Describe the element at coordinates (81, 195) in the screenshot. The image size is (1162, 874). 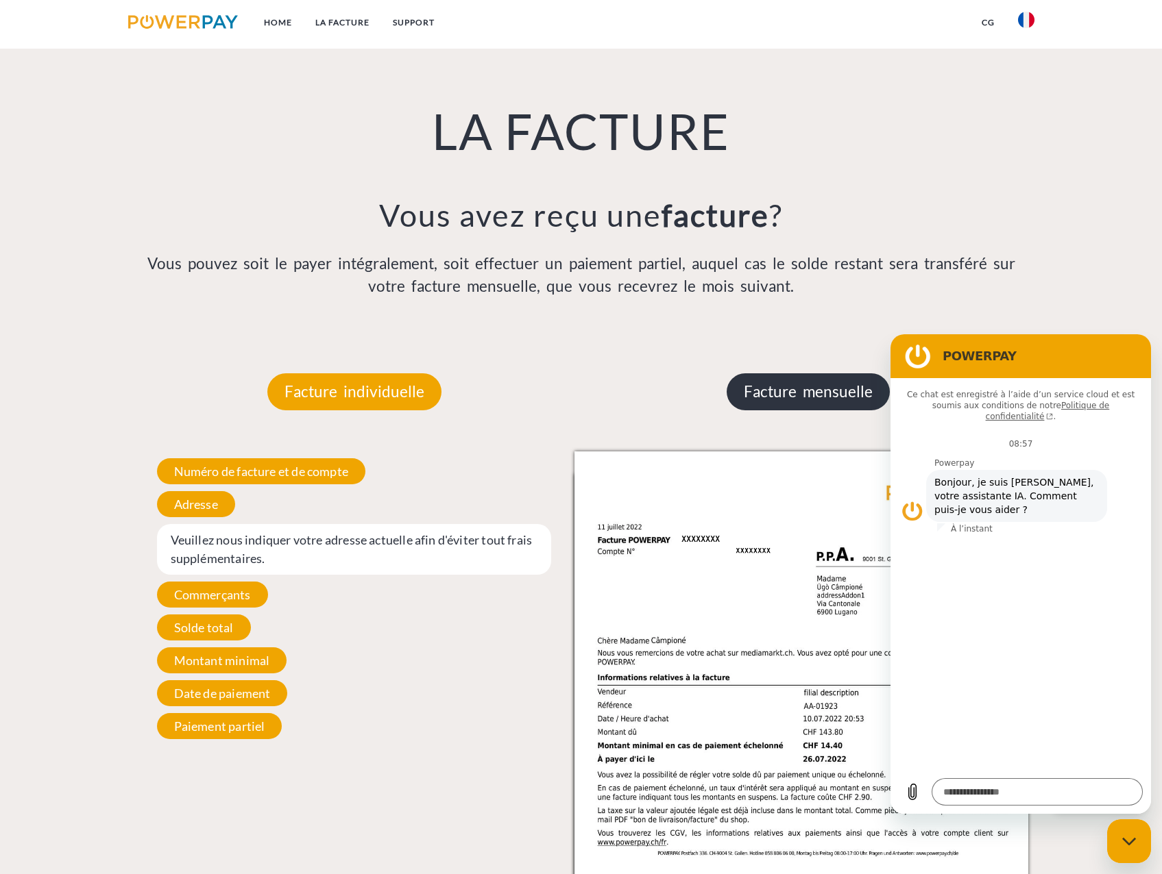
I see `p: À l’instant` at that location.